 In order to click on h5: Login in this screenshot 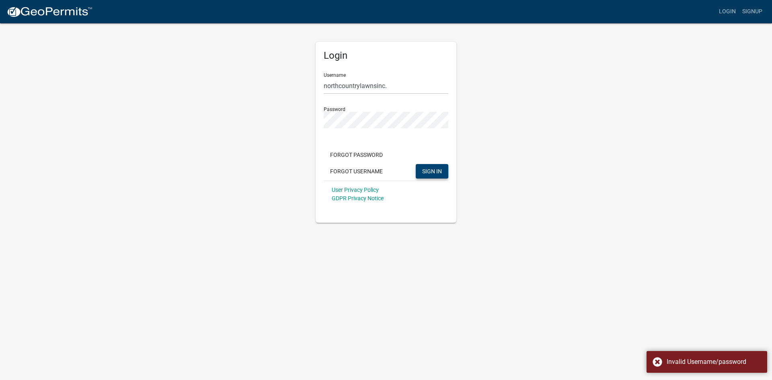, I will do `click(386, 55)`.